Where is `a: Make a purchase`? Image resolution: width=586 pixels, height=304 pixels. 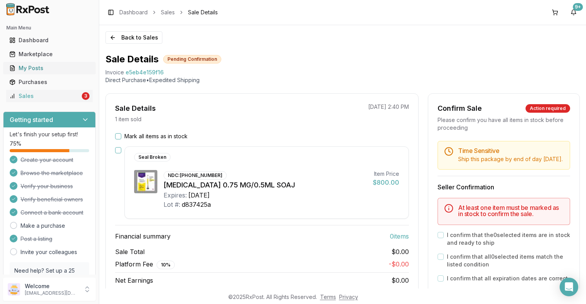 a: Make a purchase is located at coordinates (43, 226).